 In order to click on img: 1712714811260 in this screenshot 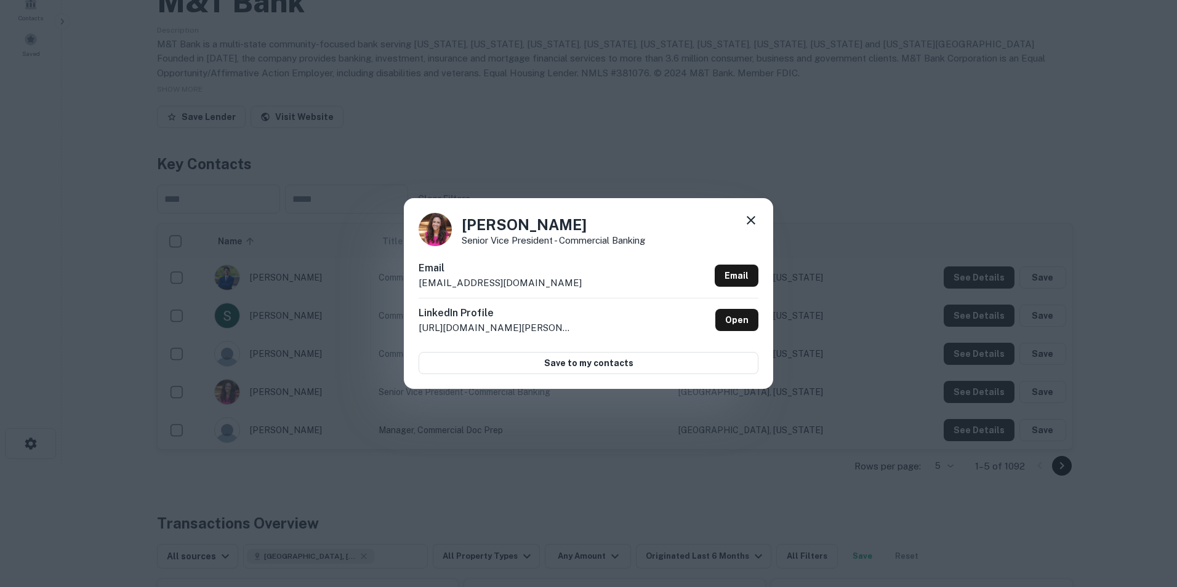, I will do `click(435, 230)`.